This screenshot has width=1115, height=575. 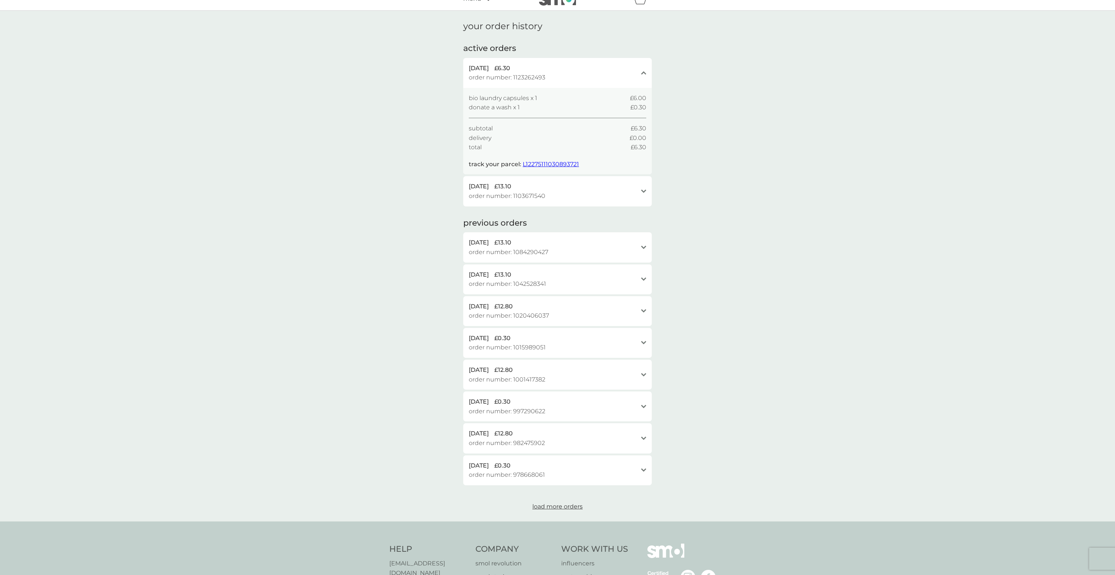 I want to click on span: order number: 1042528341, so click(x=507, y=284).